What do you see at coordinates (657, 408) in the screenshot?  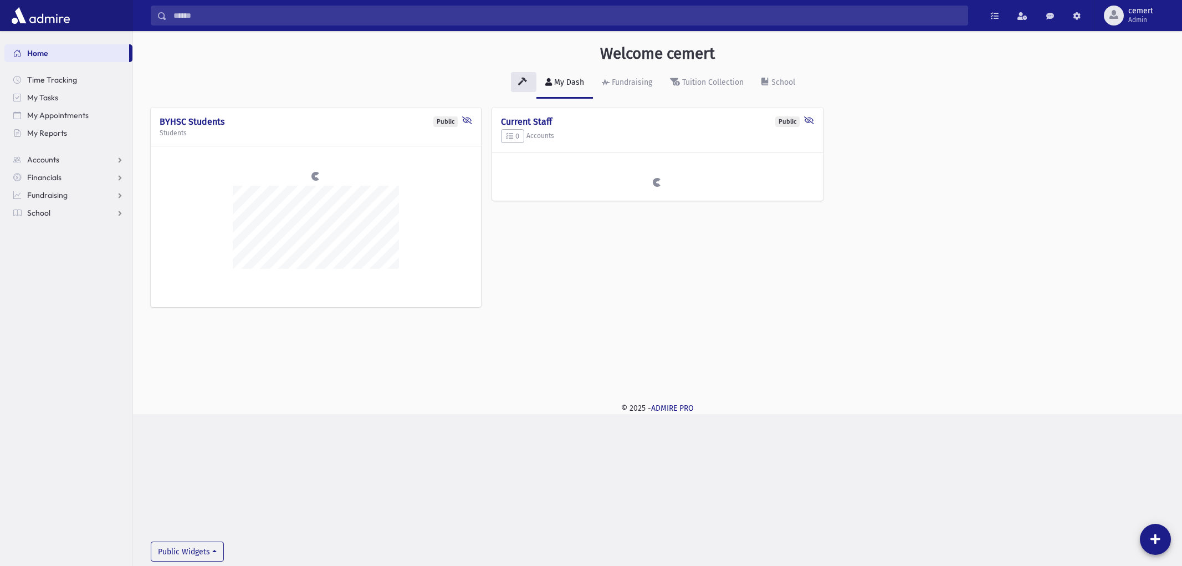 I see `div: © 2025 -` at bounding box center [657, 408].